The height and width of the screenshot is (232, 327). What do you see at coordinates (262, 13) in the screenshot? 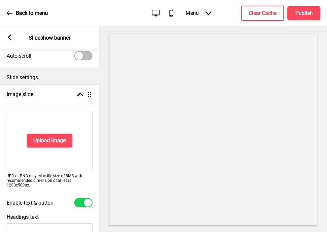
I see `h4: Clear Cache` at bounding box center [262, 13].